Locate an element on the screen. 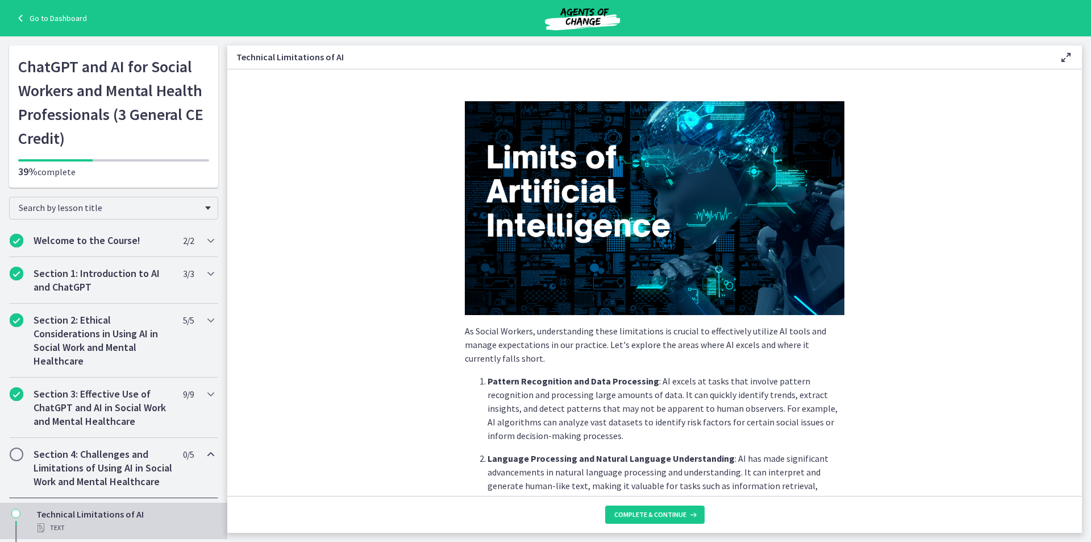 This screenshot has width=1091, height=542. p: : AI excels at tasks that involve pattern recognition and processing large amounts of data. It ca... is located at coordinates (666, 408).